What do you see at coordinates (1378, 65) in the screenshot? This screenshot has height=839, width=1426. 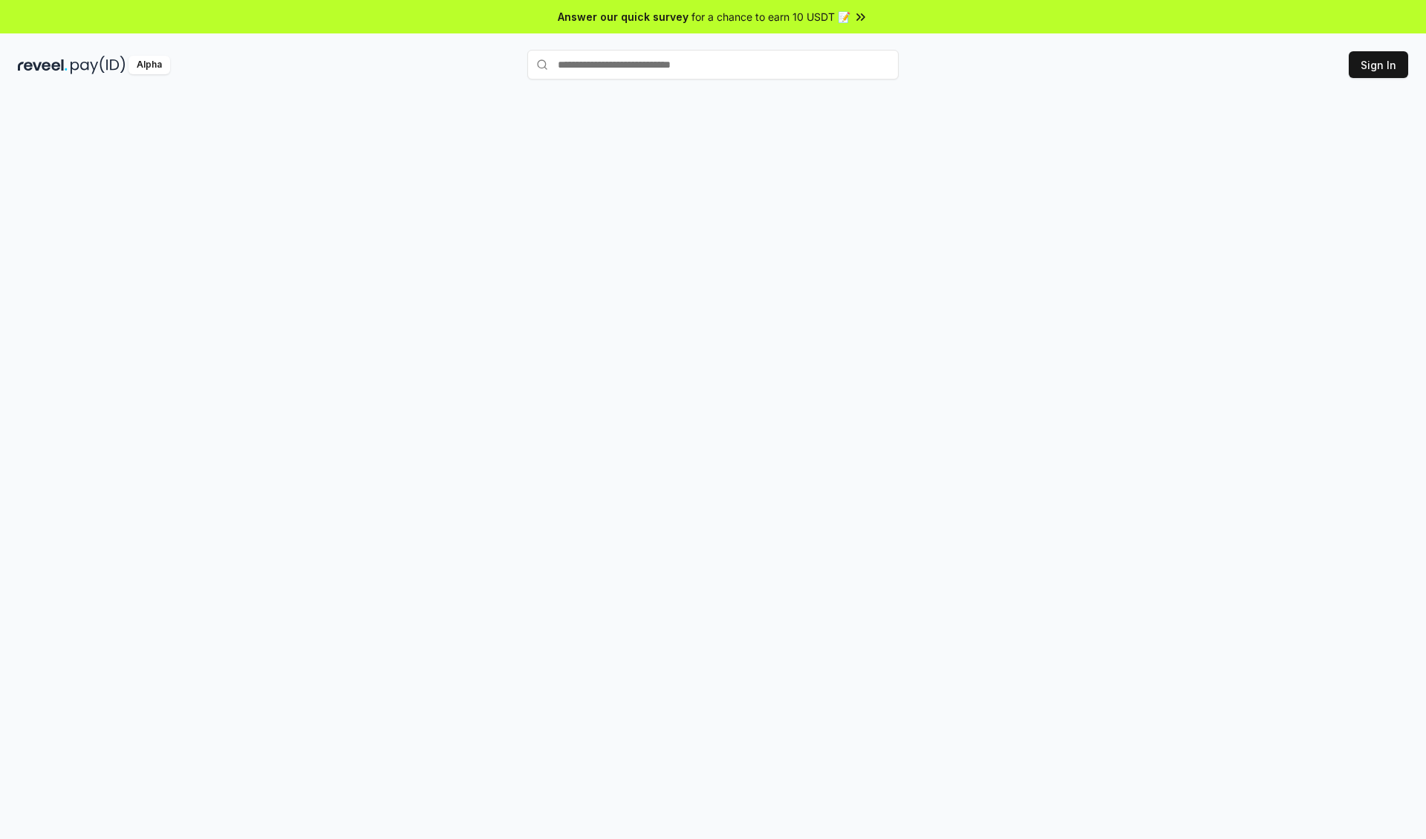 I see `button: Sign In` at bounding box center [1378, 65].